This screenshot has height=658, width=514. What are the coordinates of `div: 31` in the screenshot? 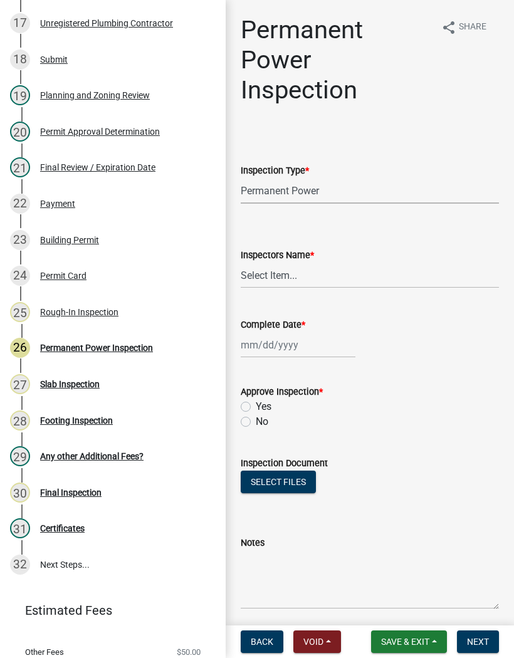 It's located at (20, 528).